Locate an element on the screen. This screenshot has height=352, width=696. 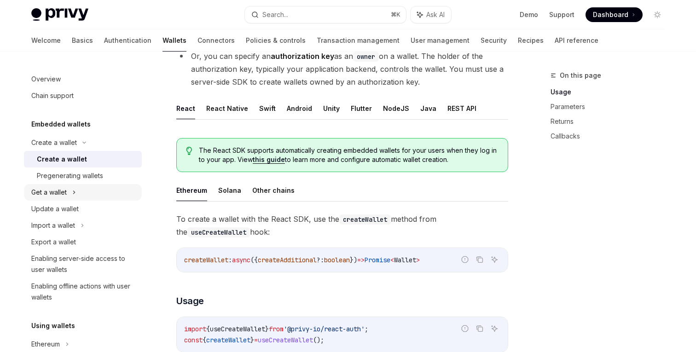
img: light logo is located at coordinates (60, 15).